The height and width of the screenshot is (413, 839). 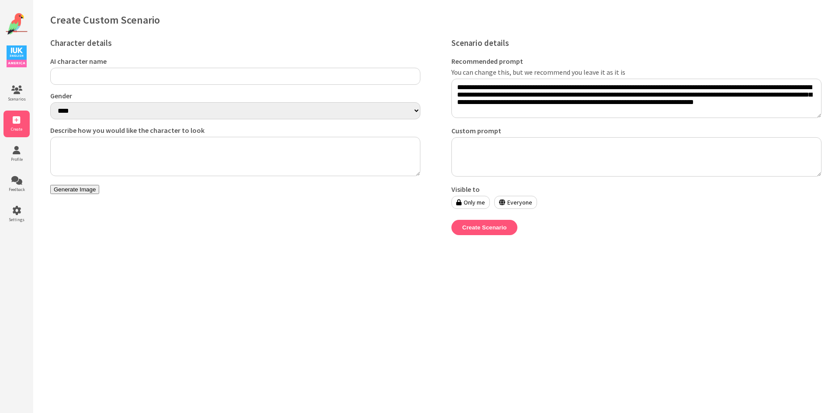 I want to click on h1: Create Custom Scenario, so click(x=436, y=20).